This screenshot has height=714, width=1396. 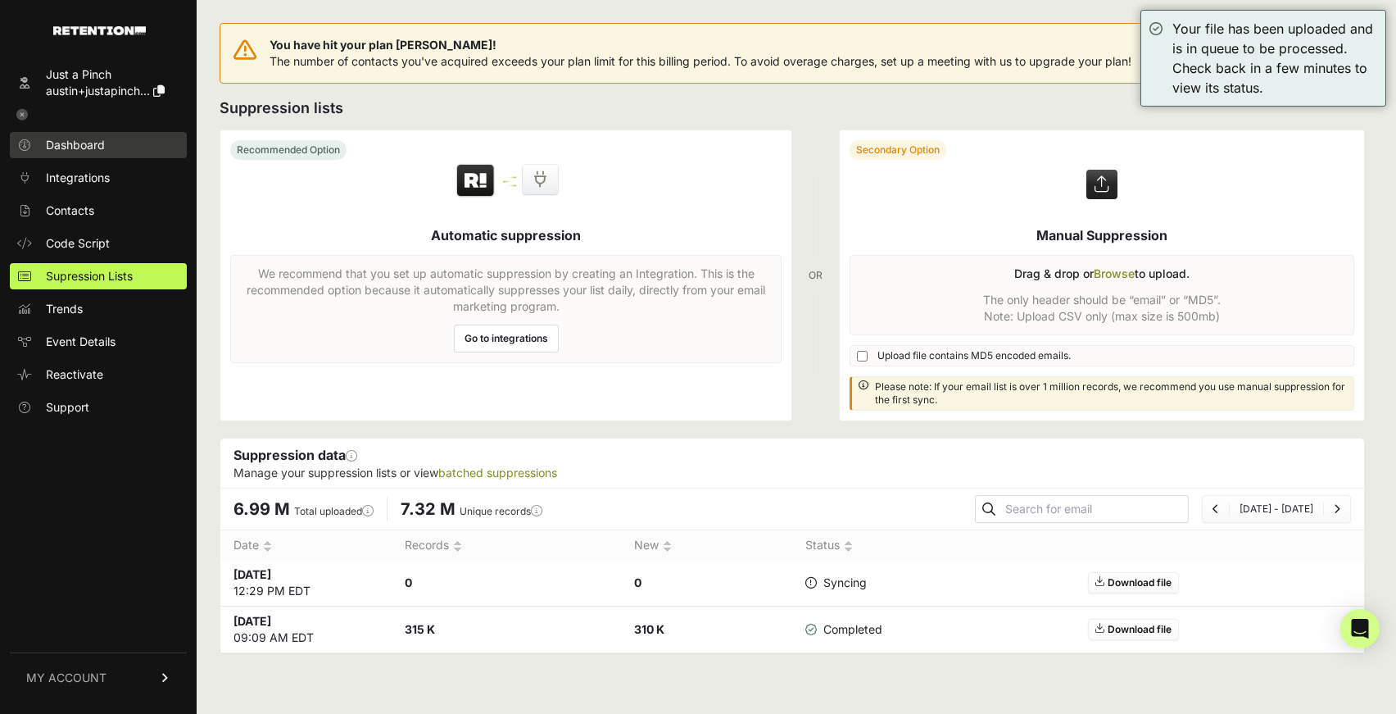 What do you see at coordinates (836, 583) in the screenshot?
I see `span: Syncing` at bounding box center [836, 583].